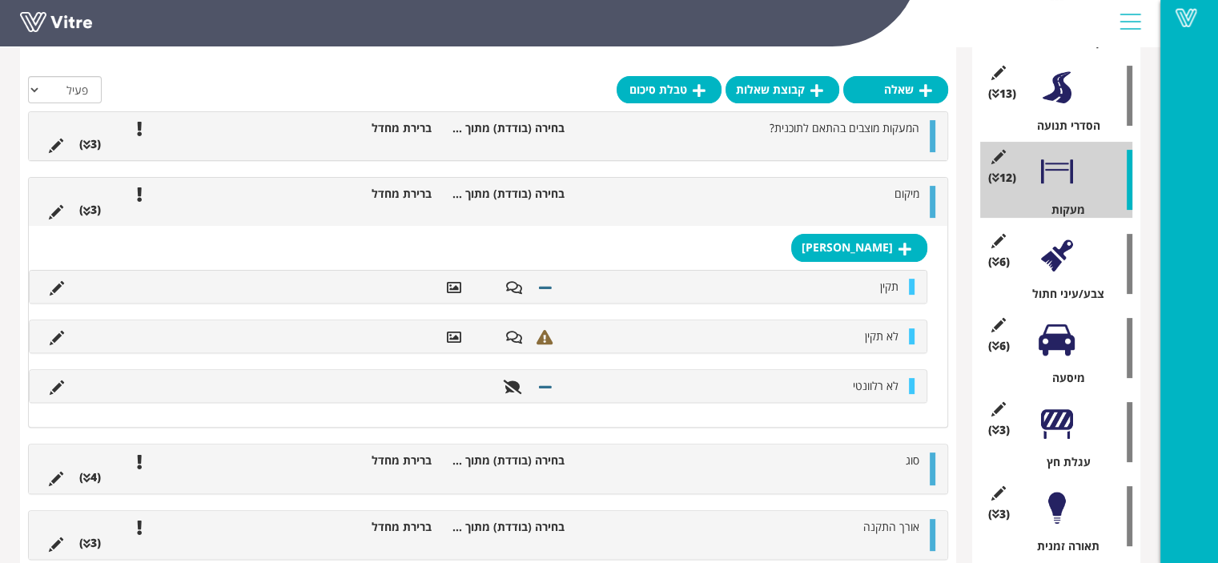 Image resolution: width=1218 pixels, height=563 pixels. I want to click on a: טבלת סיכום, so click(668, 90).